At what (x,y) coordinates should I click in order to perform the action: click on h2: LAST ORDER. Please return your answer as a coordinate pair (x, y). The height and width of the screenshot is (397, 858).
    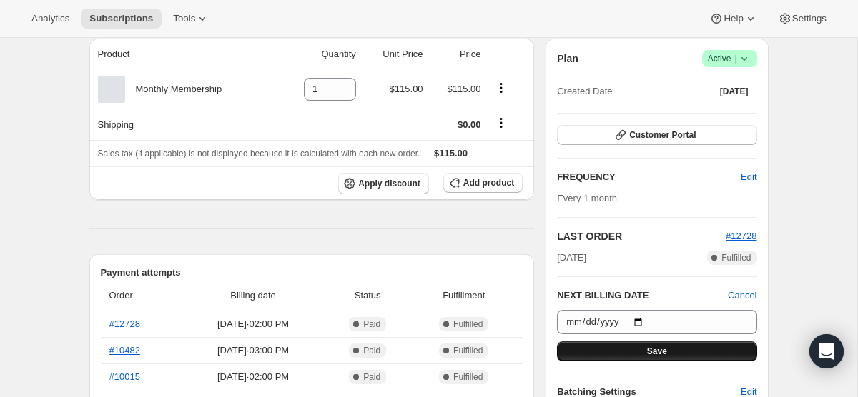
    Looking at the image, I should click on (641, 237).